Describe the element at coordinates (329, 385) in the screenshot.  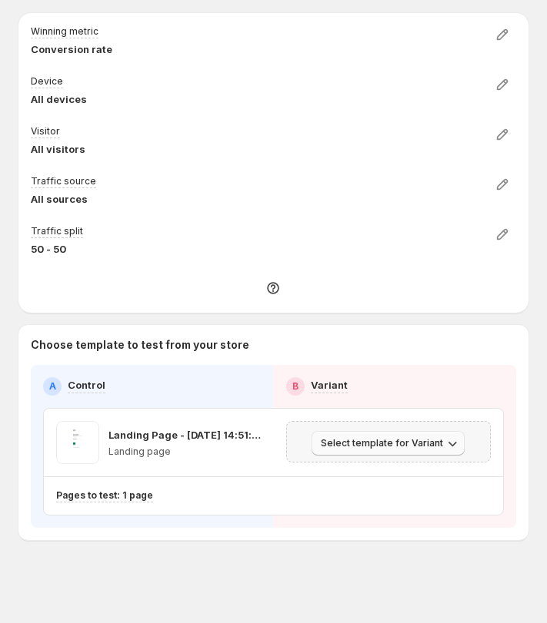
I see `p: Variant` at that location.